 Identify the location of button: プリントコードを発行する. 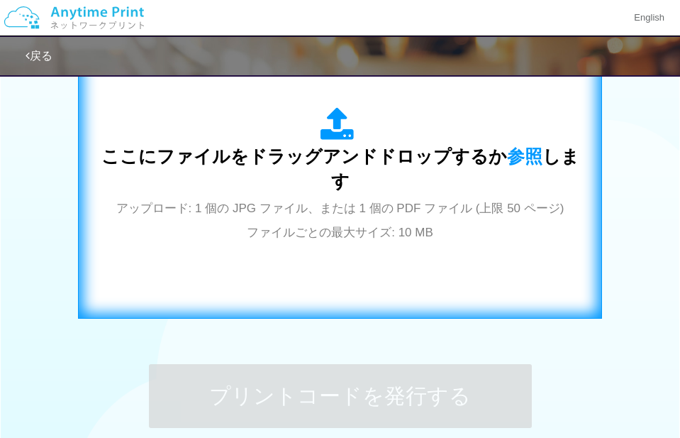
(340, 396).